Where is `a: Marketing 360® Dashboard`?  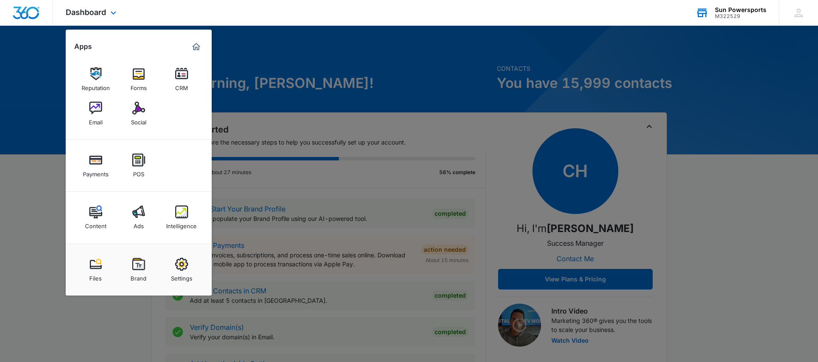 a: Marketing 360® Dashboard is located at coordinates (196, 47).